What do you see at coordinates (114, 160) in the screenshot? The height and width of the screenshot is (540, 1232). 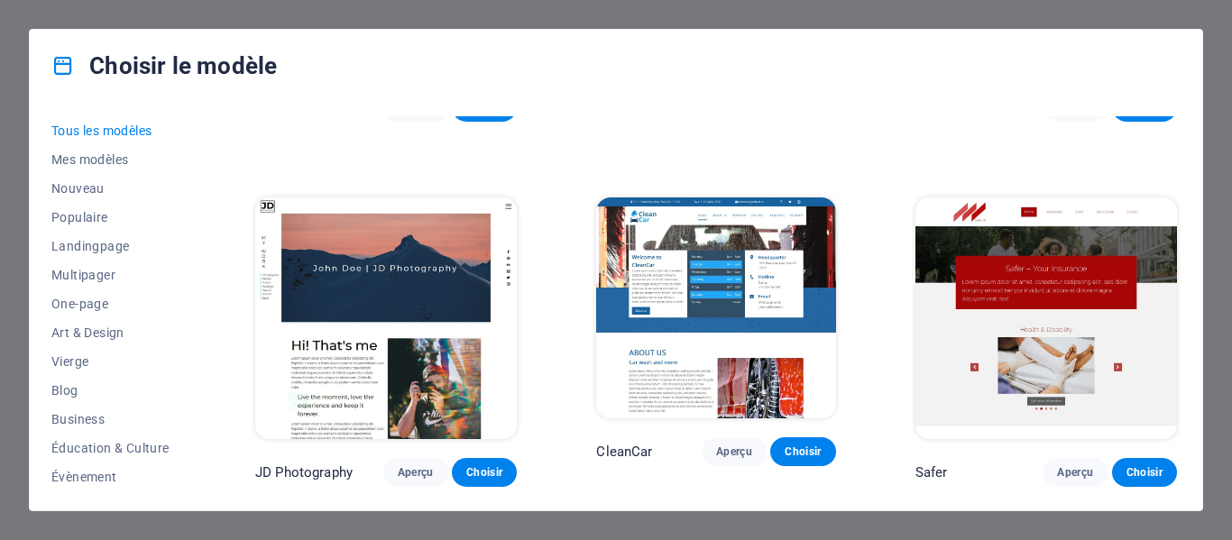 I see `span: Mes modèles` at bounding box center [114, 160].